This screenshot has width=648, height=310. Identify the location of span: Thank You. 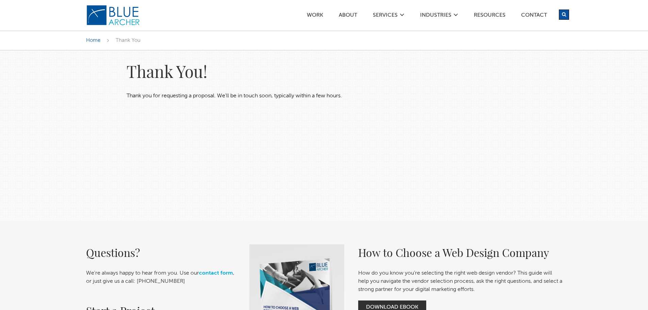
(128, 40).